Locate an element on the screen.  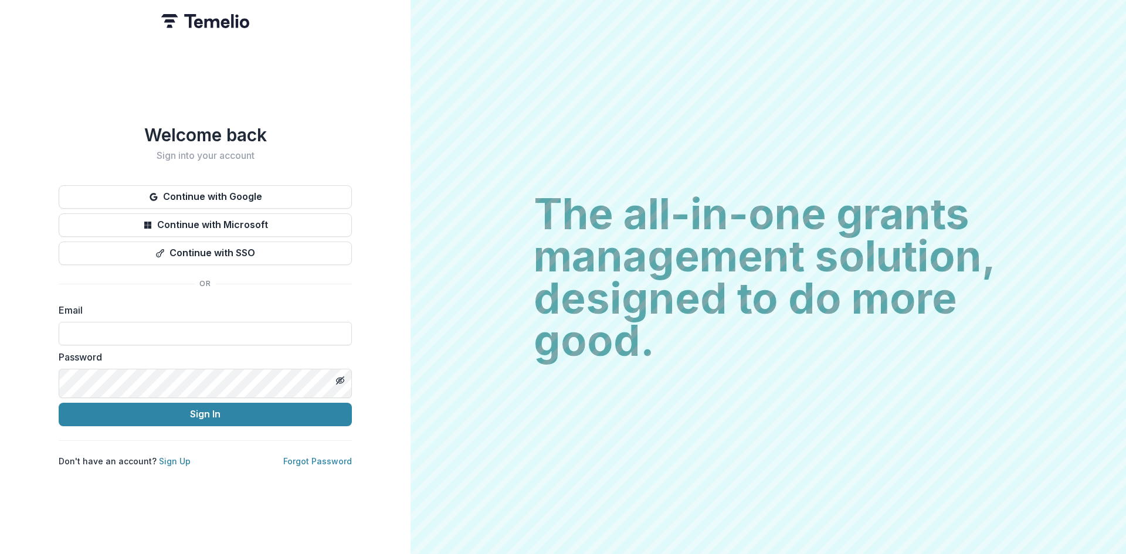
h2: Sign into your account is located at coordinates (205, 155).